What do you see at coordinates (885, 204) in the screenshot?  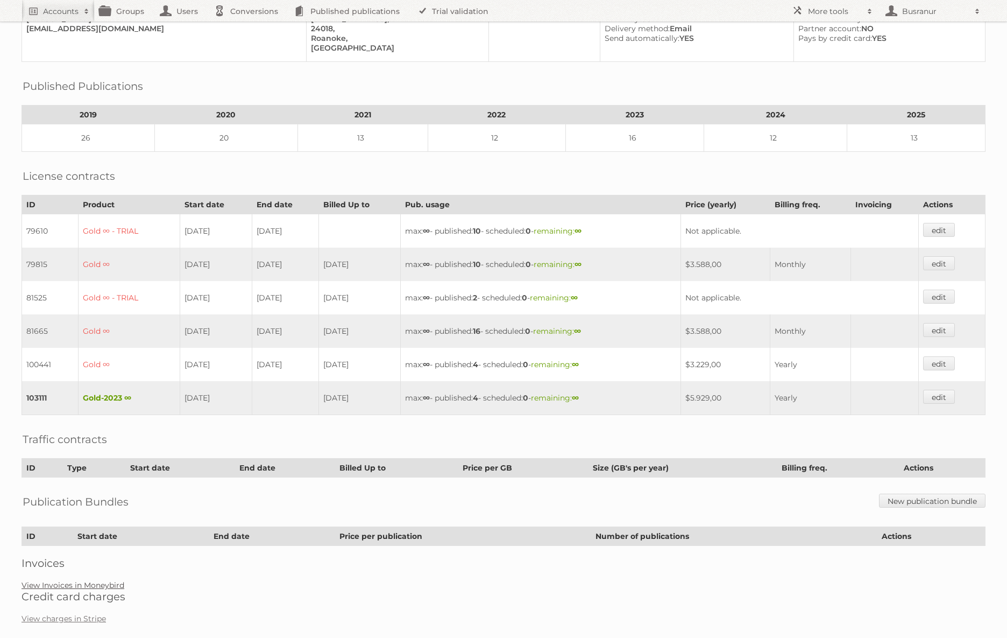 I see `th: Invoicing` at bounding box center [885, 204].